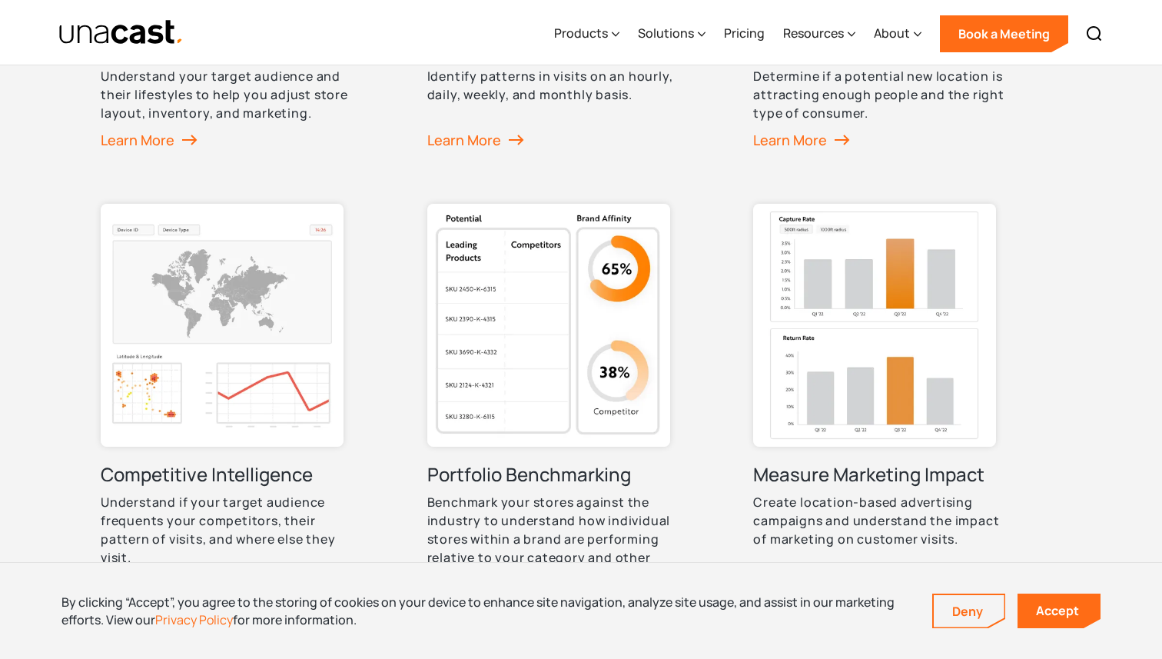 Image resolution: width=1162 pixels, height=659 pixels. Describe the element at coordinates (227, 95) in the screenshot. I see `p: Understand your target audience and their lifestyles to help you adjust store layout, inventory, ...` at that location.